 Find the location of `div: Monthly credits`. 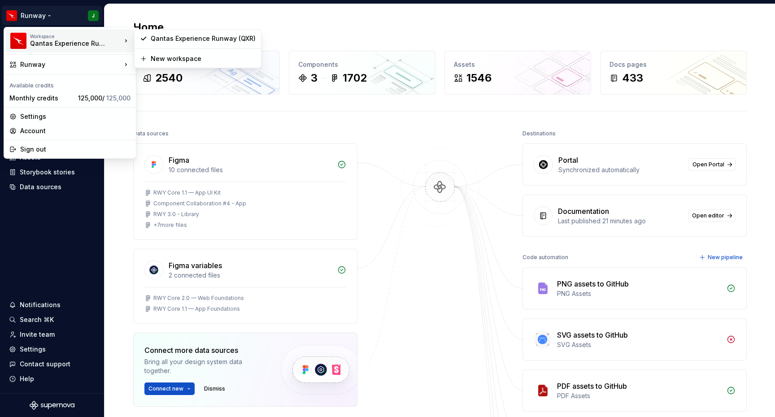

div: Monthly credits is located at coordinates (42, 98).